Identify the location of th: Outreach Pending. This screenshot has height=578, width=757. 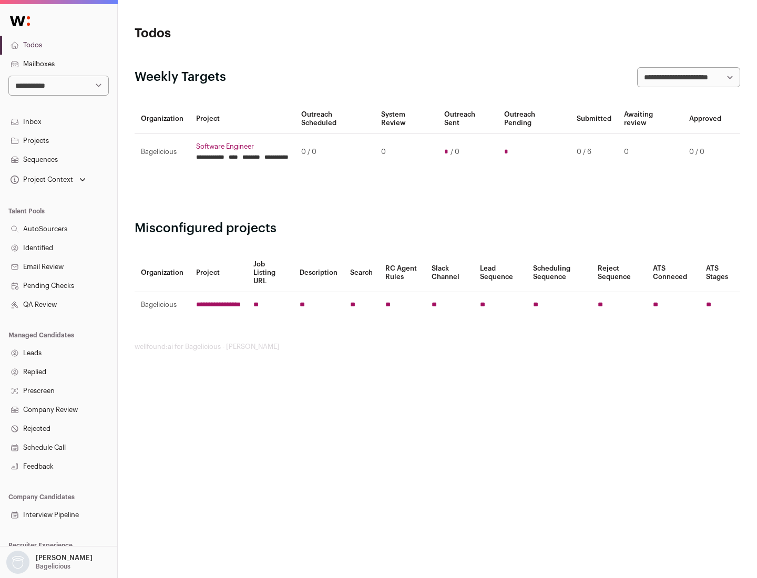
(533, 119).